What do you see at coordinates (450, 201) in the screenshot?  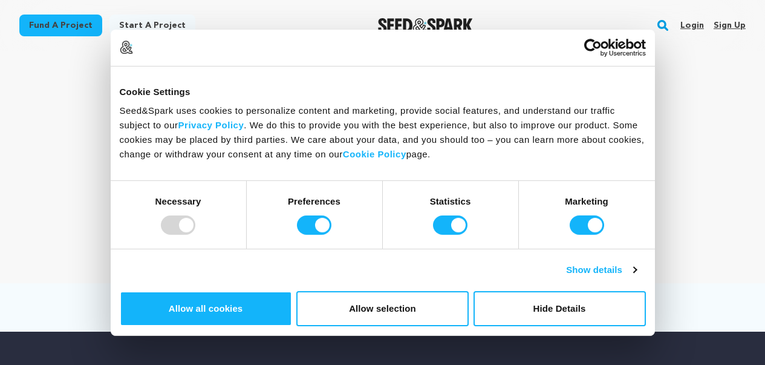 I see `strong: Statistics` at bounding box center [450, 201].